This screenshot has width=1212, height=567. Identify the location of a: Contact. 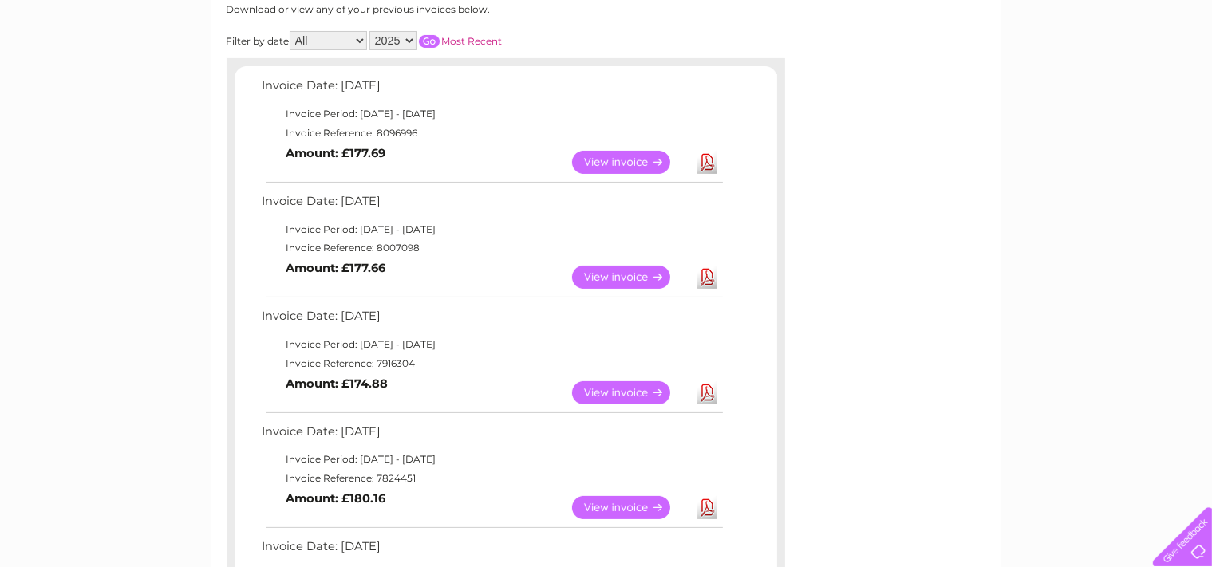
(1125, 73).